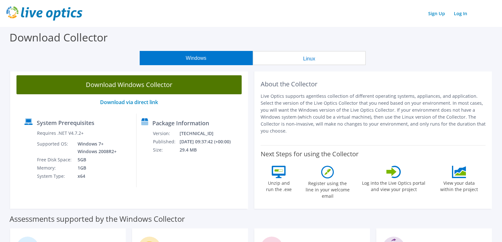  Describe the element at coordinates (166, 150) in the screenshot. I see `td: Size:` at that location.